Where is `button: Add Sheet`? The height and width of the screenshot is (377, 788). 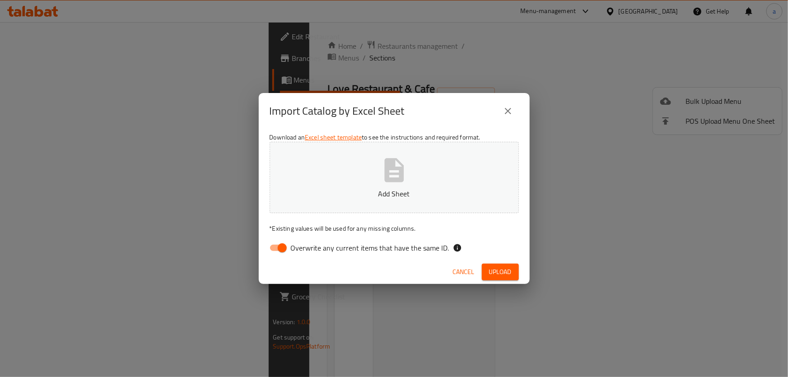
button: Add Sheet is located at coordinates (394, 177).